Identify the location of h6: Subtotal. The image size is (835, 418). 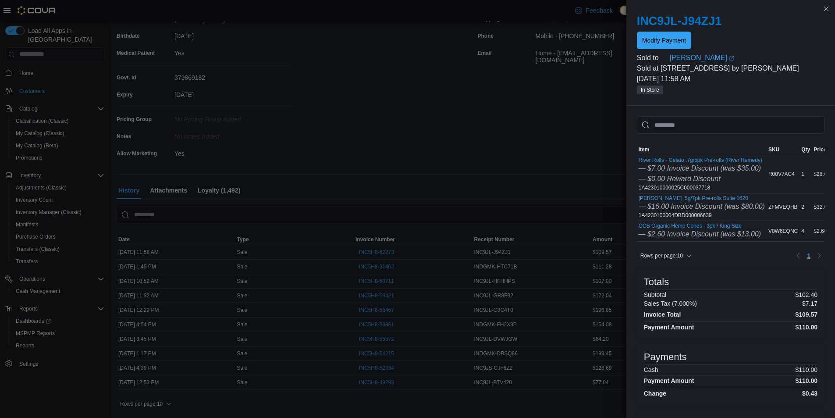
(655, 294).